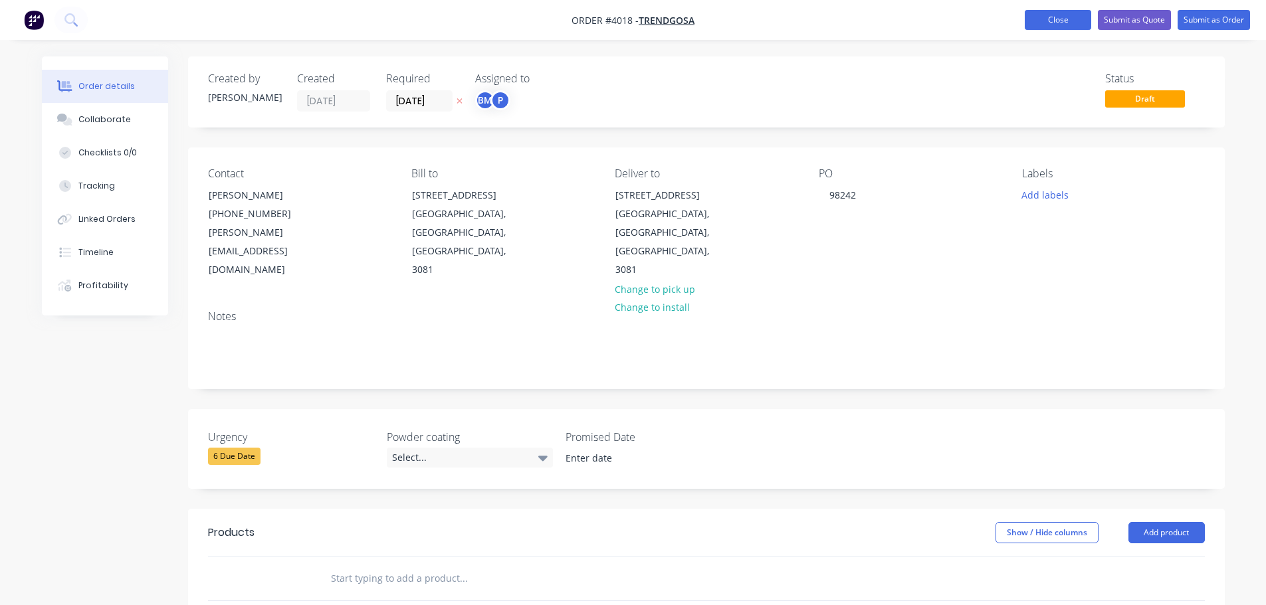  What do you see at coordinates (107, 219) in the screenshot?
I see `div: Linked Orders` at bounding box center [107, 219].